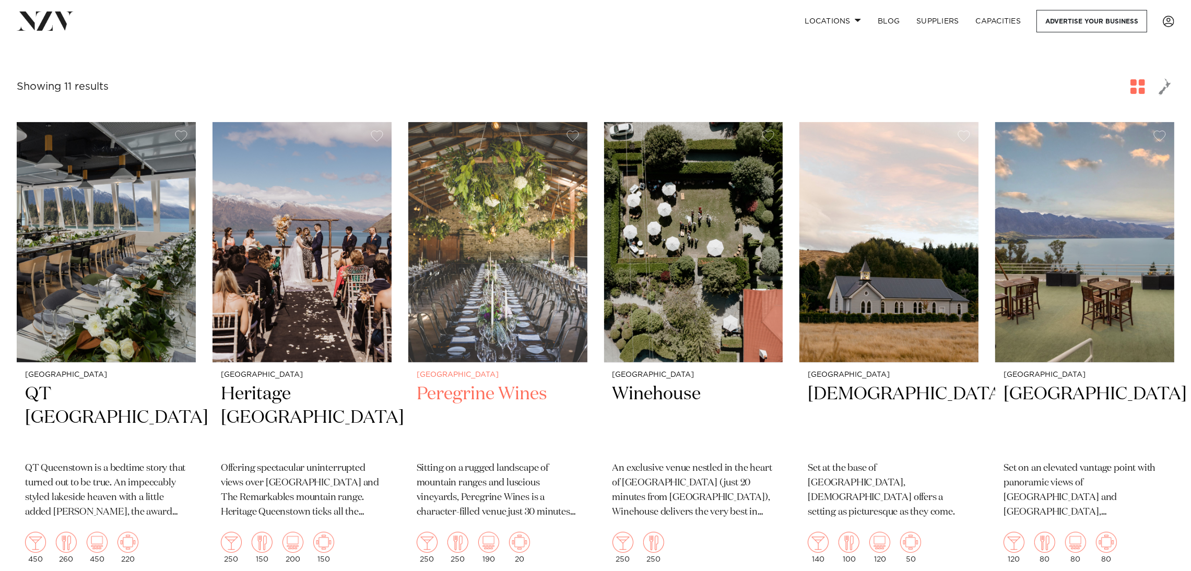 This screenshot has height=571, width=1191. Describe the element at coordinates (911, 548) in the screenshot. I see `div: 50` at that location.